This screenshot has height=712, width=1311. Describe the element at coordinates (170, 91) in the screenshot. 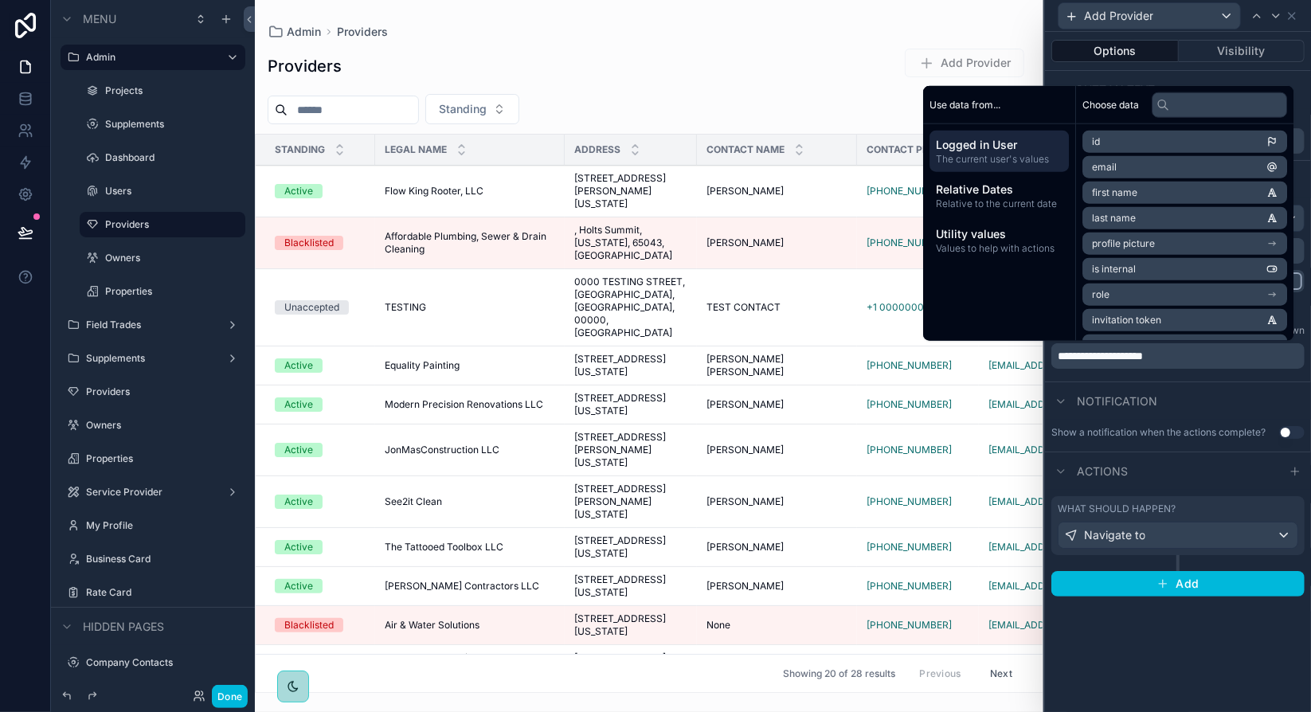

I see `a: Projects` at that location.